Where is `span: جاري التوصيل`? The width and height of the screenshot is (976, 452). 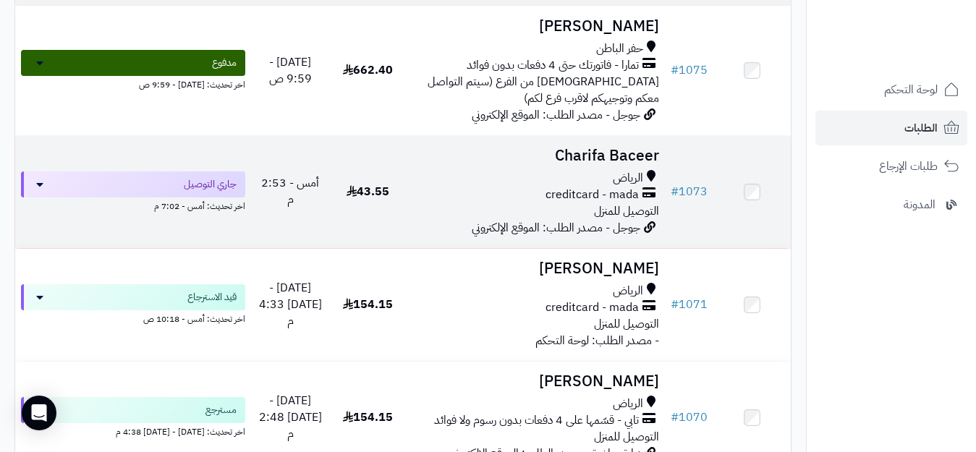 span: جاري التوصيل is located at coordinates (210, 184).